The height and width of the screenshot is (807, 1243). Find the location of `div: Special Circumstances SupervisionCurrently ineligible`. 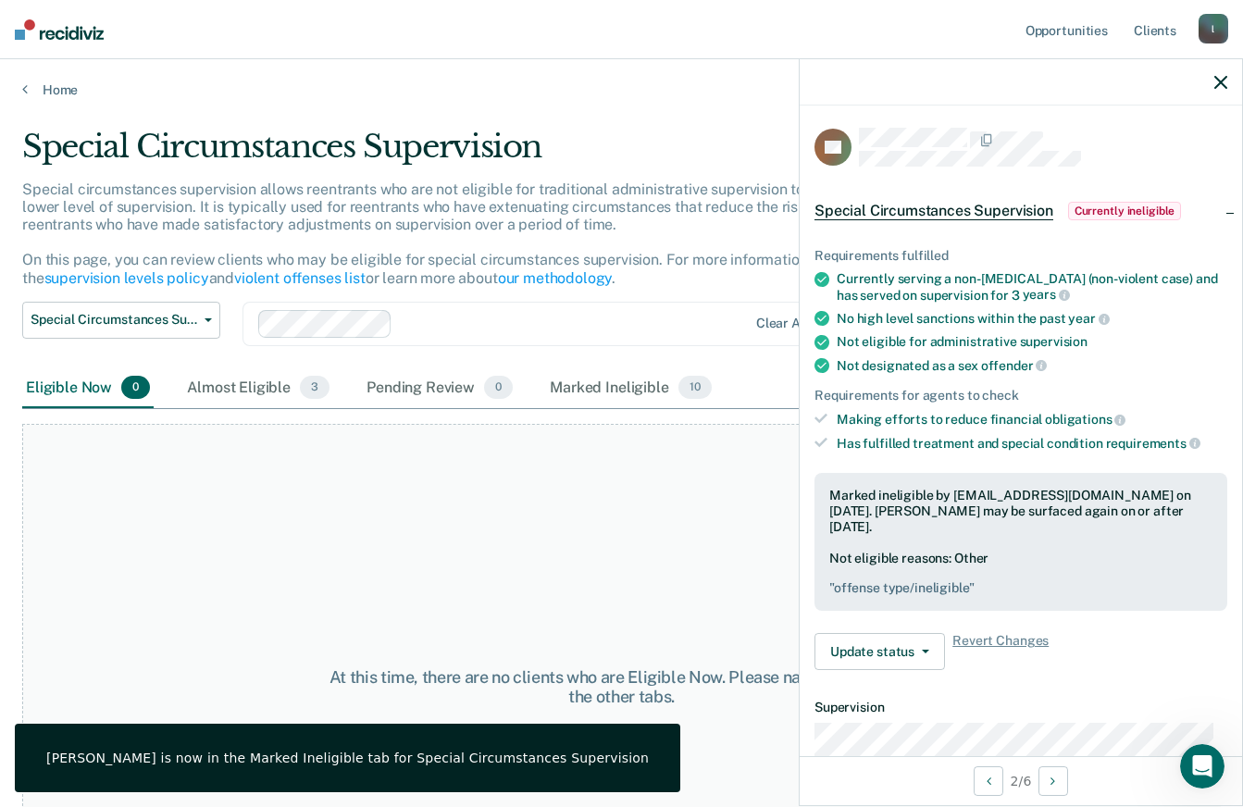

div: Special Circumstances SupervisionCurrently ineligible is located at coordinates (1021, 211).